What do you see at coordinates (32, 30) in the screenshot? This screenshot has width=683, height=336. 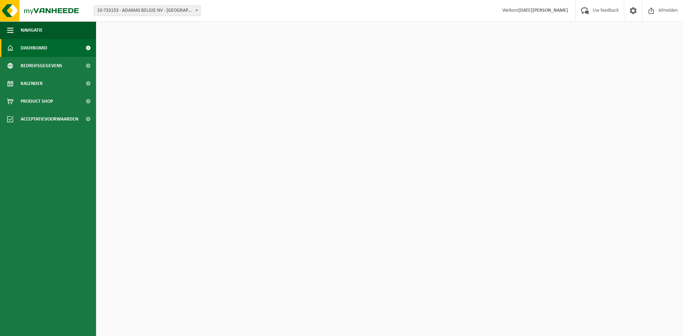 I see `span: Navigatie` at bounding box center [32, 30].